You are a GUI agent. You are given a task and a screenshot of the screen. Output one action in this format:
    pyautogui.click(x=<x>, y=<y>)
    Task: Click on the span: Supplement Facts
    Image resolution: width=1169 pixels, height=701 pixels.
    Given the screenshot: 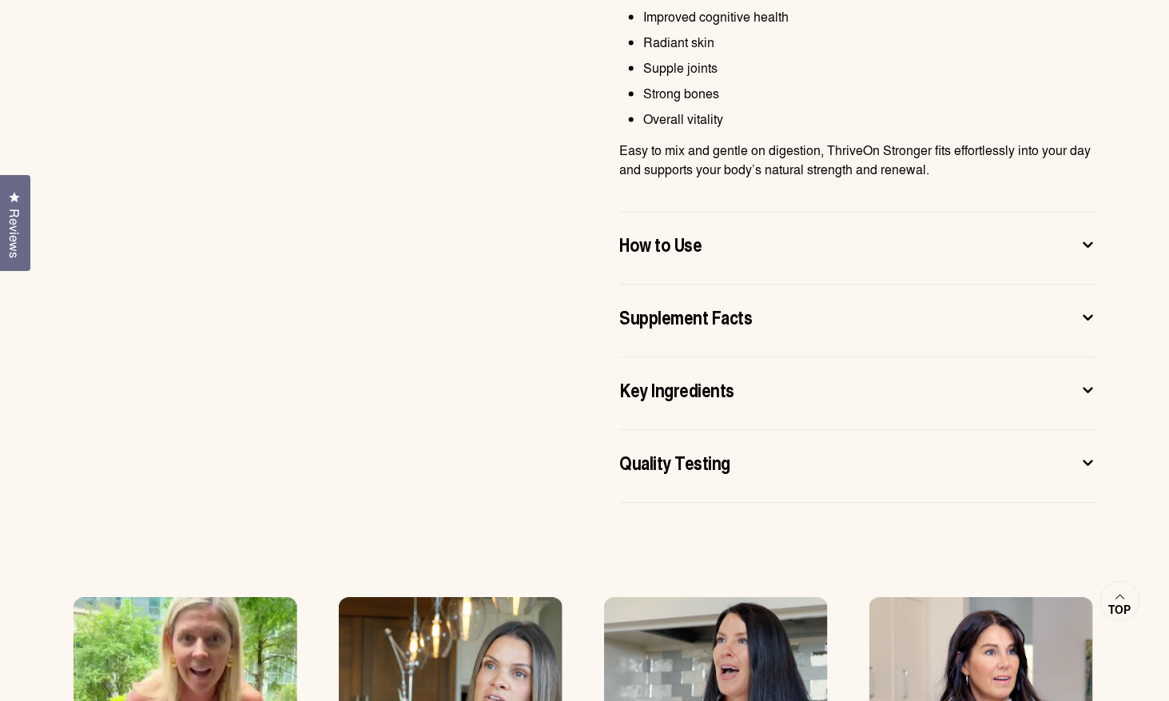 What is the action you would take?
    pyautogui.click(x=686, y=316)
    